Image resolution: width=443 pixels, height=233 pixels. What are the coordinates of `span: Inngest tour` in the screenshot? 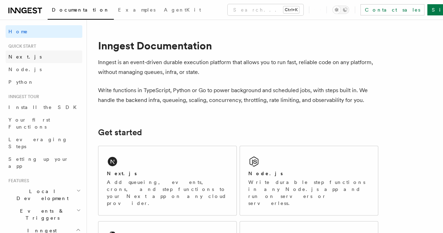 It's located at (22, 97).